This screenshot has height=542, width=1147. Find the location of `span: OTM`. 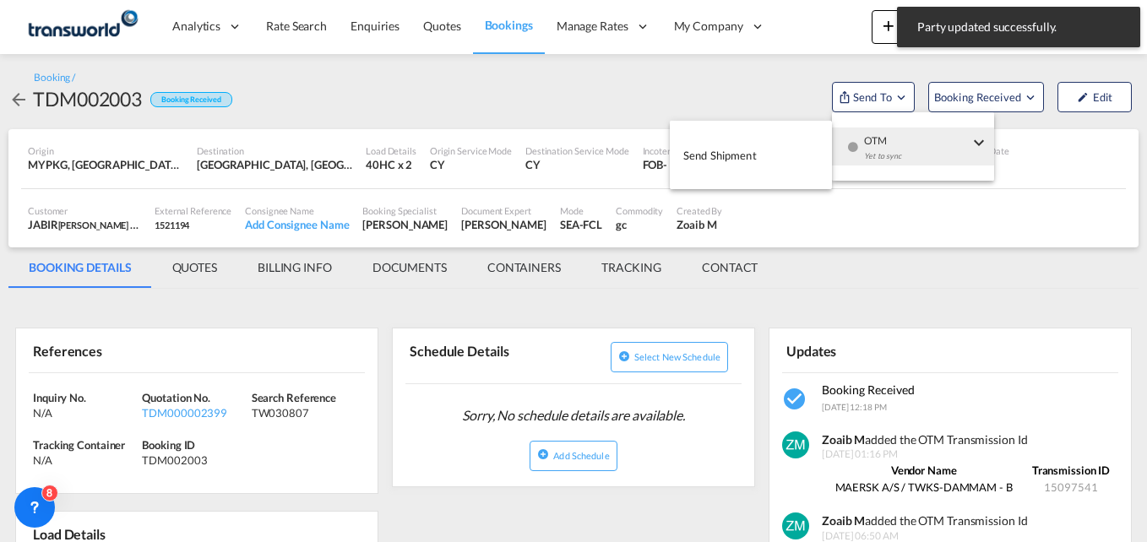

span: OTM is located at coordinates (916, 135).